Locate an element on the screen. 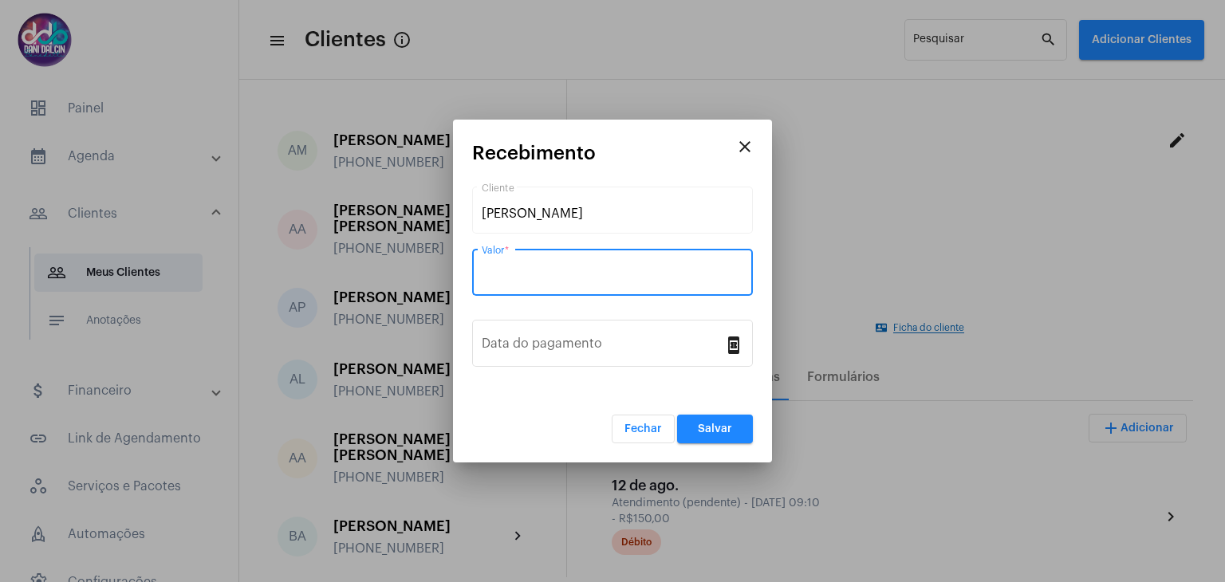 The image size is (1225, 582). span: Fechar is located at coordinates (643, 429).